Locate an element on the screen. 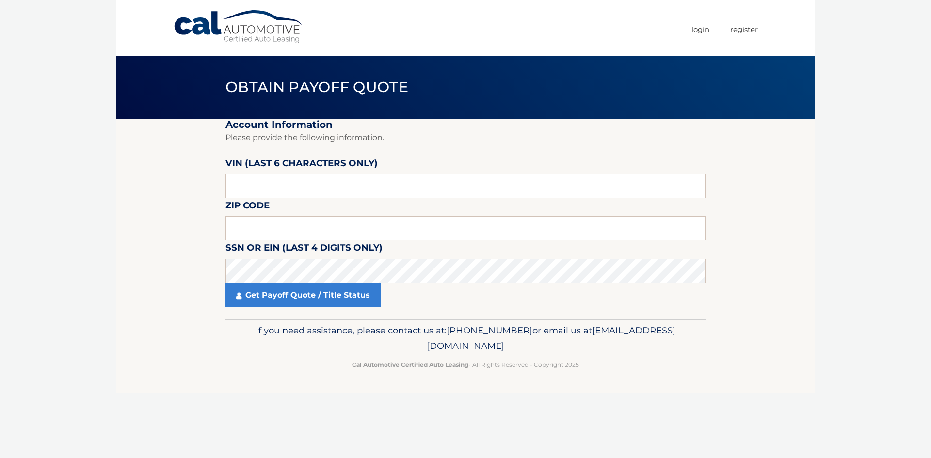  p: Please provide the following information. is located at coordinates (465, 138).